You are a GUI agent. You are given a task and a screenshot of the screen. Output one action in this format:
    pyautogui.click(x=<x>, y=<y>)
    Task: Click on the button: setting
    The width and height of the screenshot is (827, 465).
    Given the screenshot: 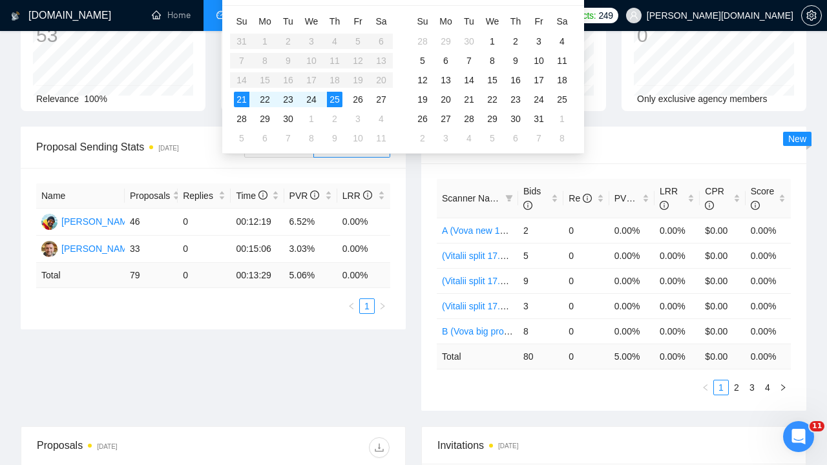 What is the action you would take?
    pyautogui.click(x=811, y=16)
    